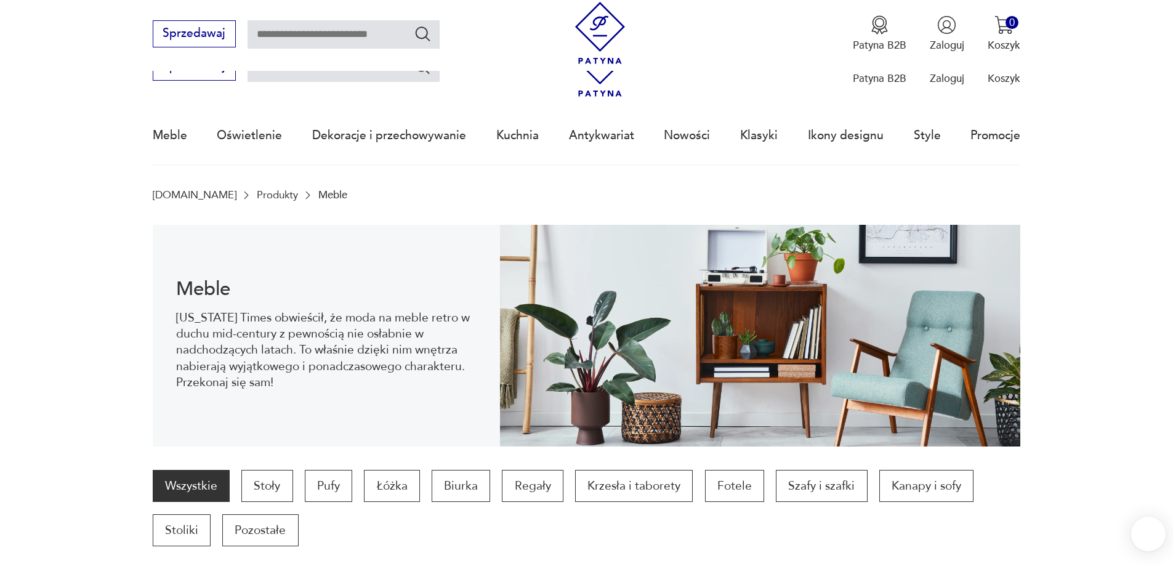 The image size is (1173, 566). What do you see at coordinates (600, 33) in the screenshot?
I see `img: Patyna - sklep z meblami i dekoracjami vintage` at bounding box center [600, 33].